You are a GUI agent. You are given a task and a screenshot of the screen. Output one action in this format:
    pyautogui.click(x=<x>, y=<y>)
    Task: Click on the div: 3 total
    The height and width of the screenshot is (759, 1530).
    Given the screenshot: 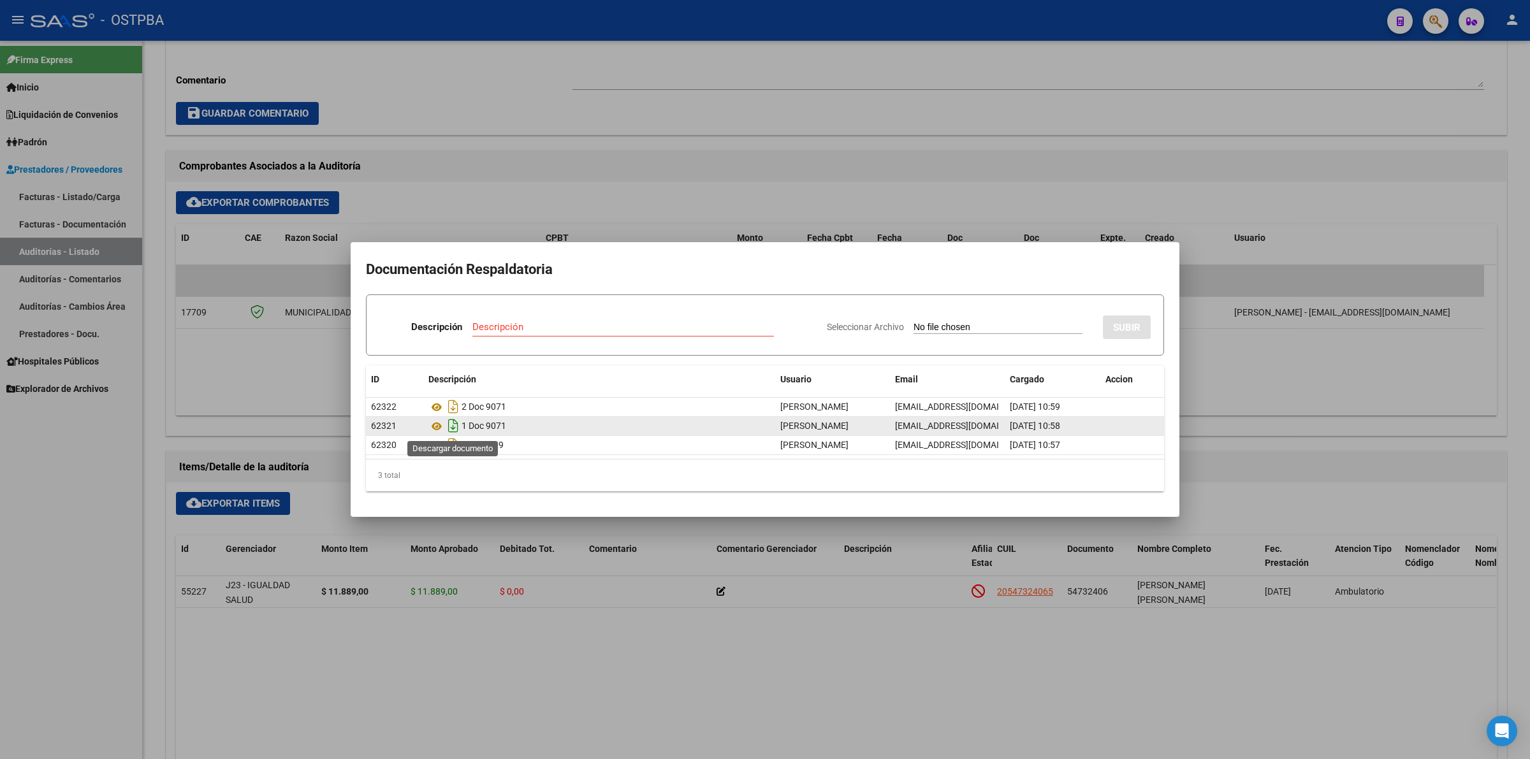 What is the action you would take?
    pyautogui.click(x=765, y=476)
    